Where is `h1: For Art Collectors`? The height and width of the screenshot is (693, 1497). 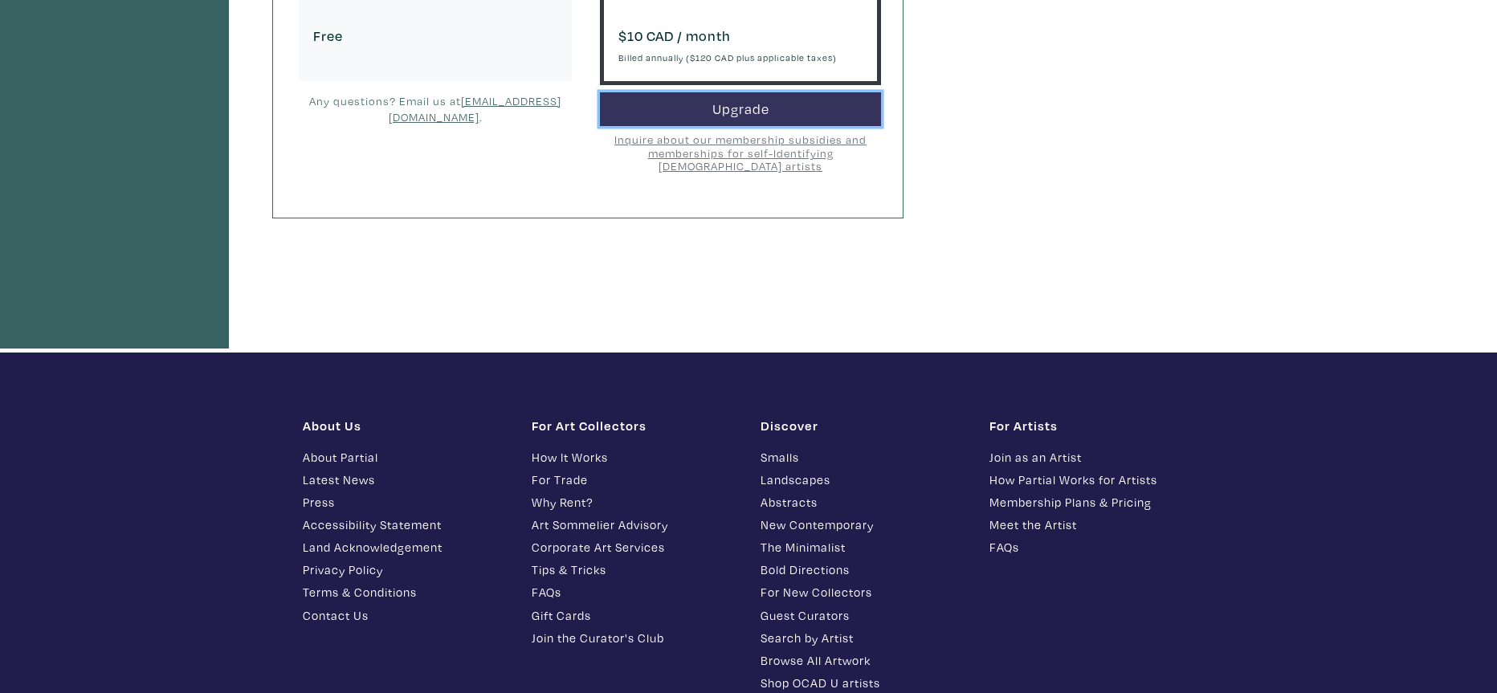 h1: For Art Collectors is located at coordinates (634, 426).